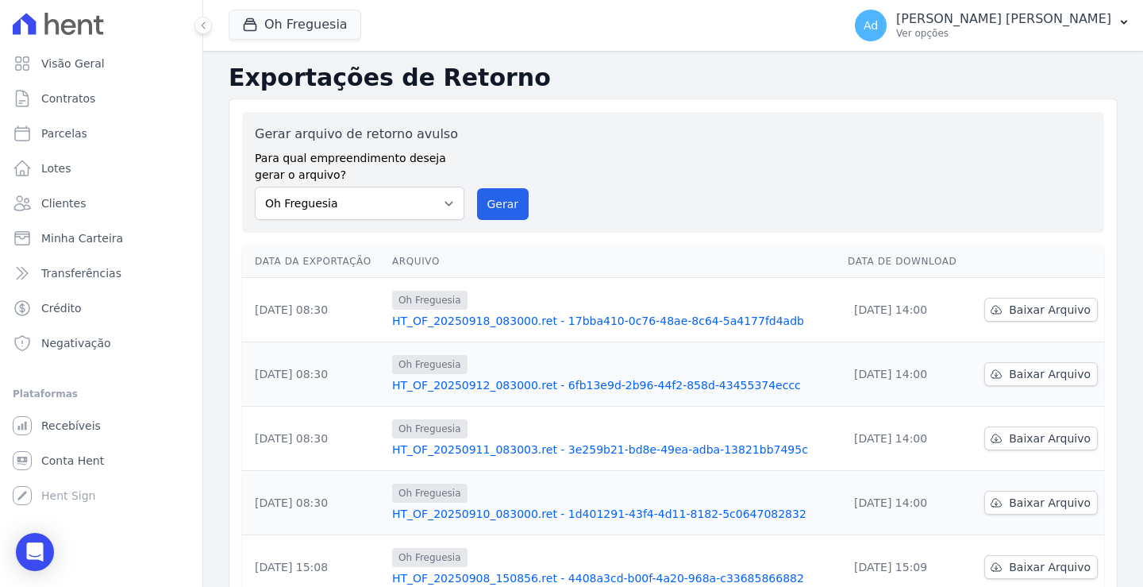 The height and width of the screenshot is (587, 1143). What do you see at coordinates (101, 238) in the screenshot?
I see `a: Minha Carteira` at bounding box center [101, 238].